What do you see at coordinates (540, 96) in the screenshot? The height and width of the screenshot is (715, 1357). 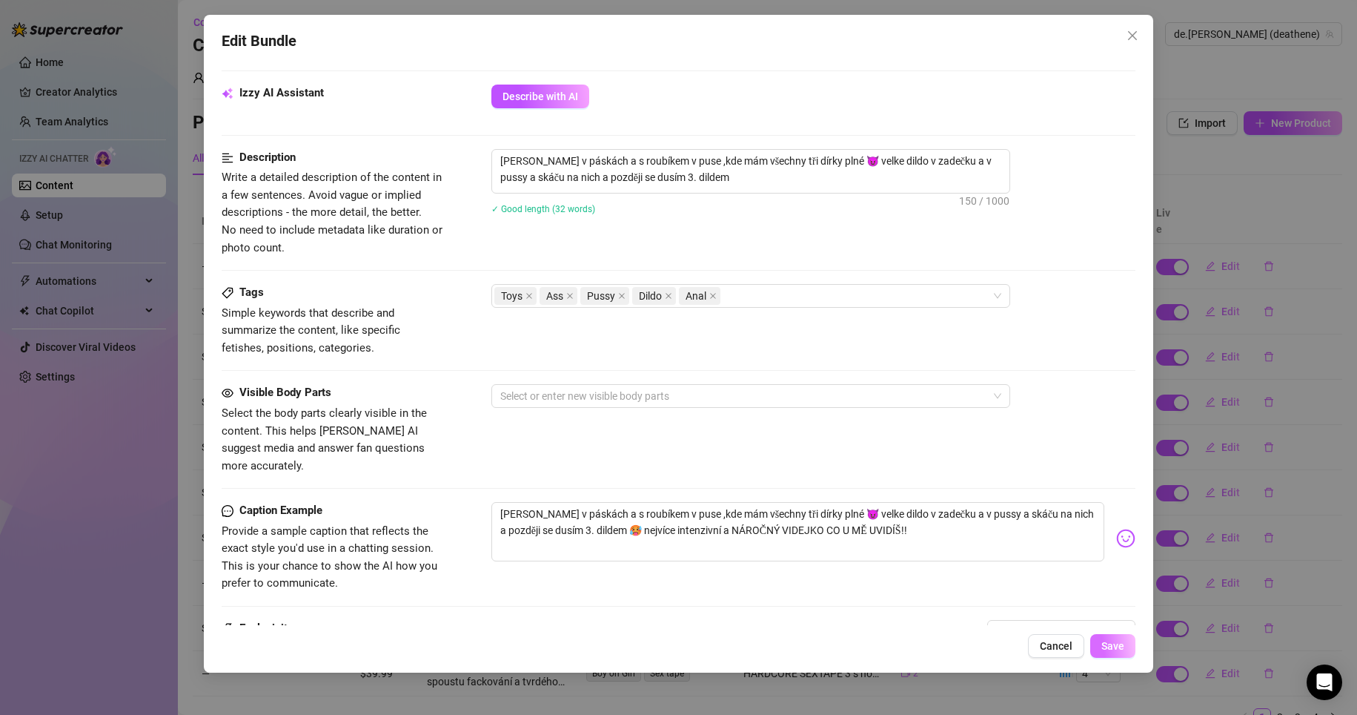 I see `span: Describe with AI` at bounding box center [540, 96].